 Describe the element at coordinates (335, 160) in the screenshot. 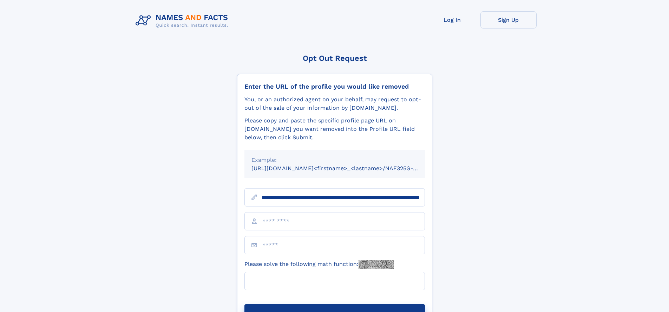

I see `div: Example:` at that location.